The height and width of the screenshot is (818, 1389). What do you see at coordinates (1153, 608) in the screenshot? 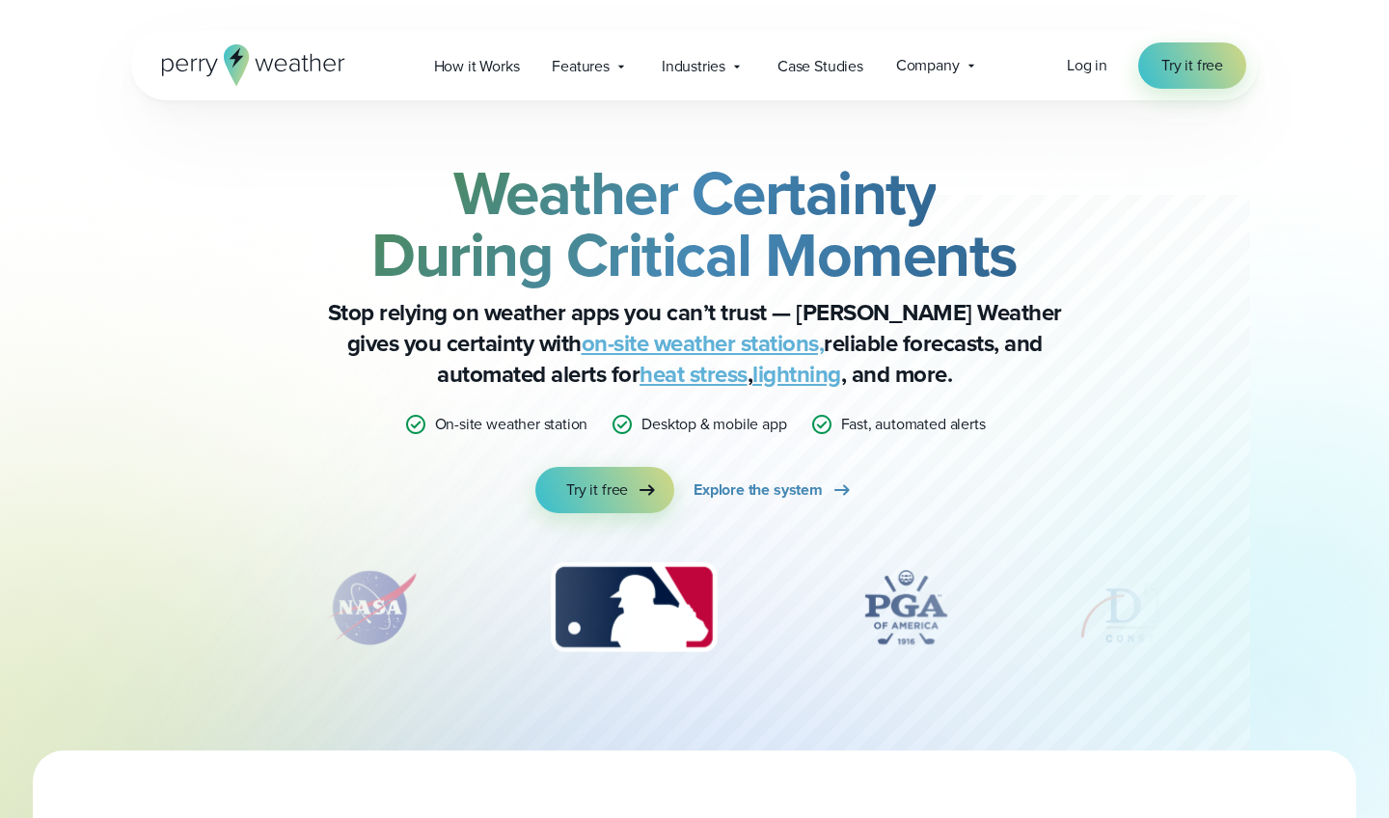
I see `div: 5 of 12` at bounding box center [1153, 608].